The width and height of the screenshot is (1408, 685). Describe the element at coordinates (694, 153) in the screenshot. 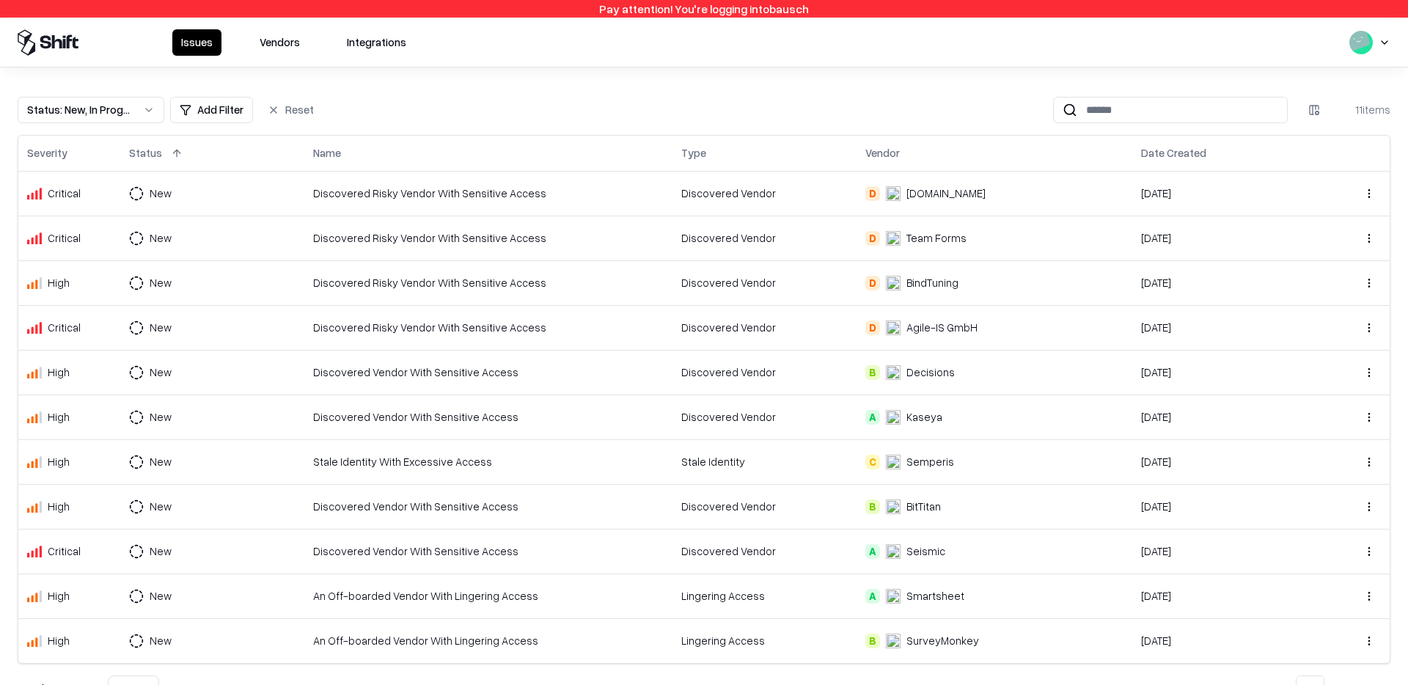

I see `div: Type` at that location.